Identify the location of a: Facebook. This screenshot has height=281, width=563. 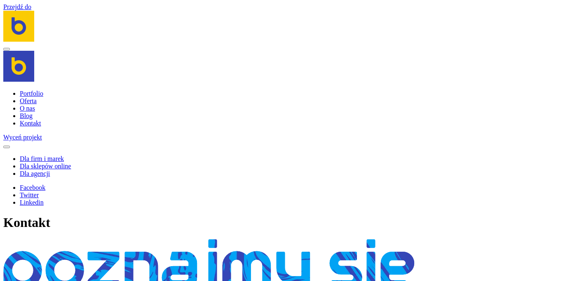
(33, 187).